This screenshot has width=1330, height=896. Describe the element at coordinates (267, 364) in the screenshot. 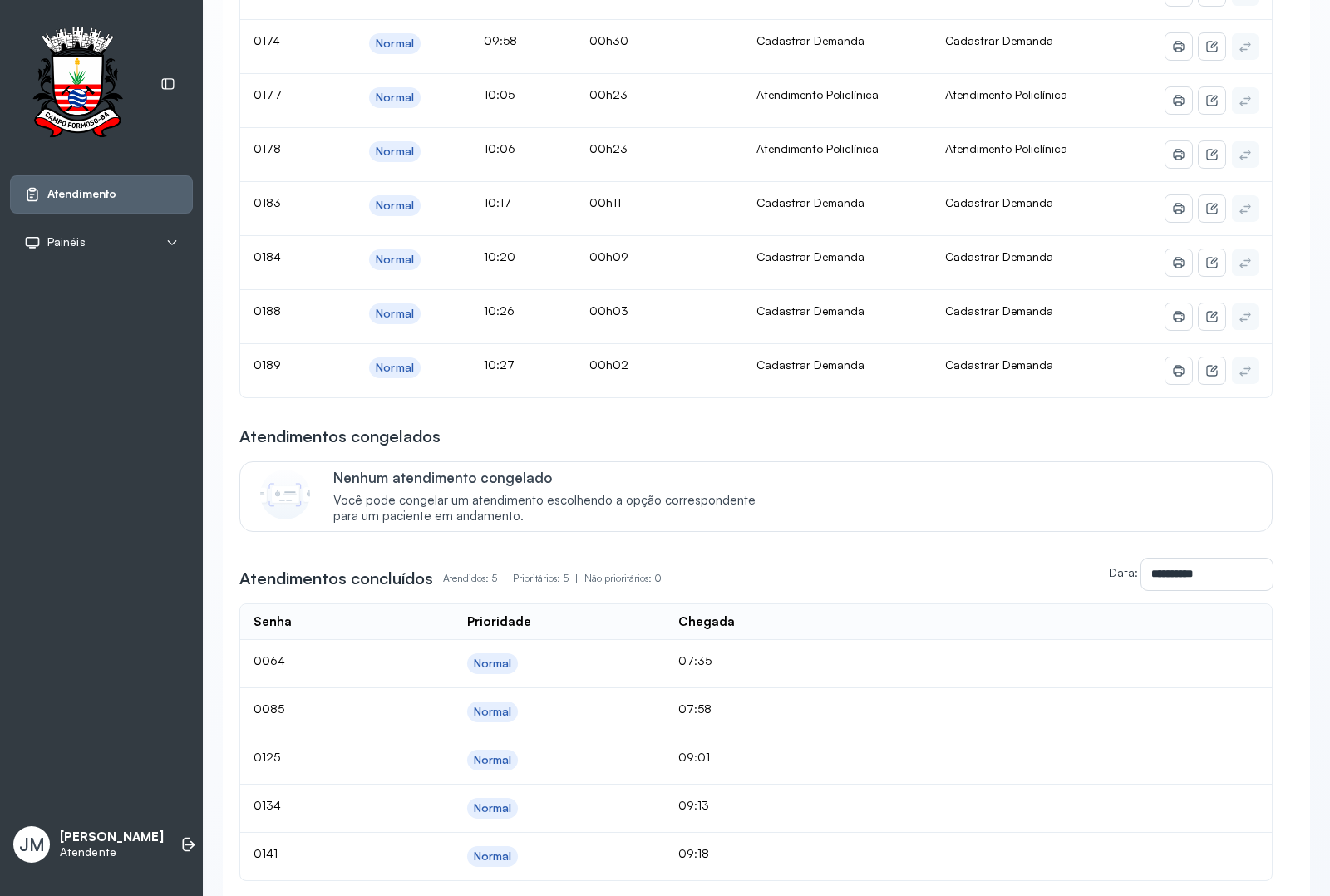

I see `span: 0189` at that location.